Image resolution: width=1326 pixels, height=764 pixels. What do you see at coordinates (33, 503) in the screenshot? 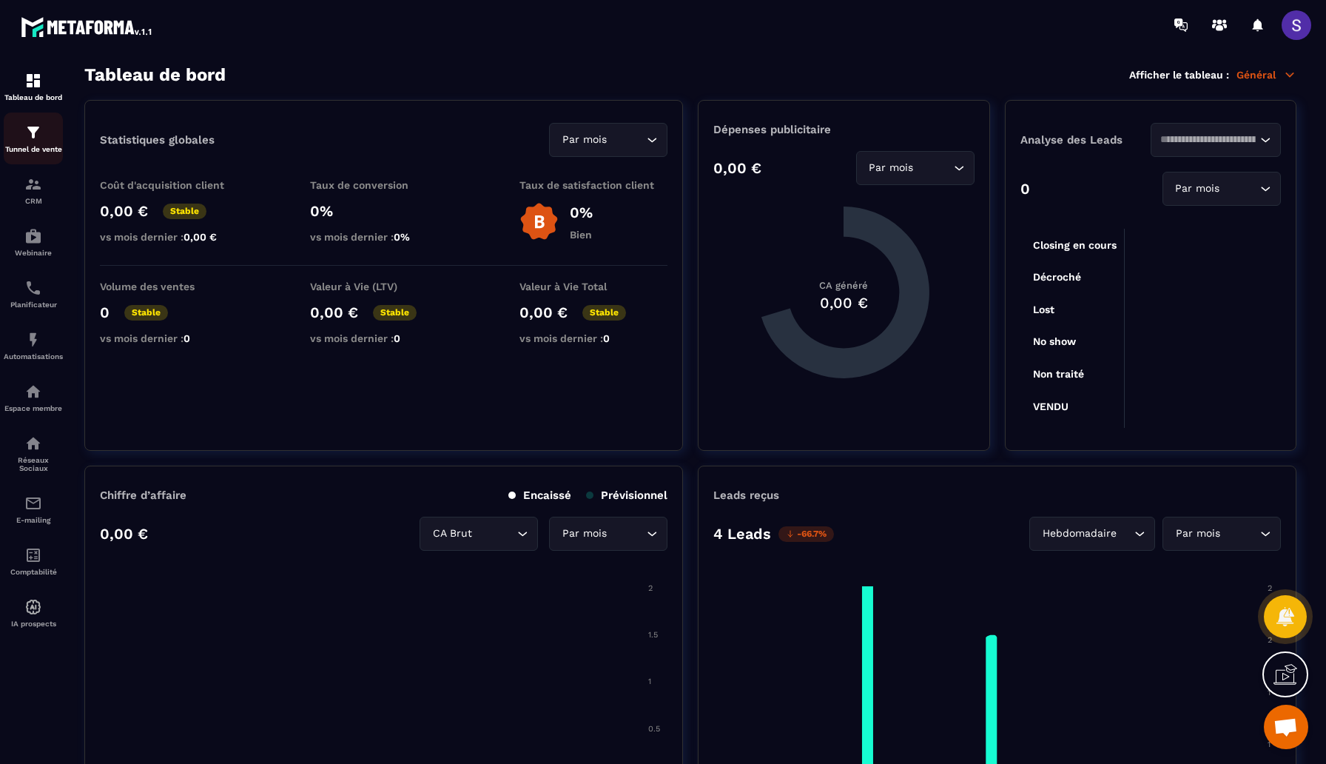
I see `img: email` at bounding box center [33, 503].